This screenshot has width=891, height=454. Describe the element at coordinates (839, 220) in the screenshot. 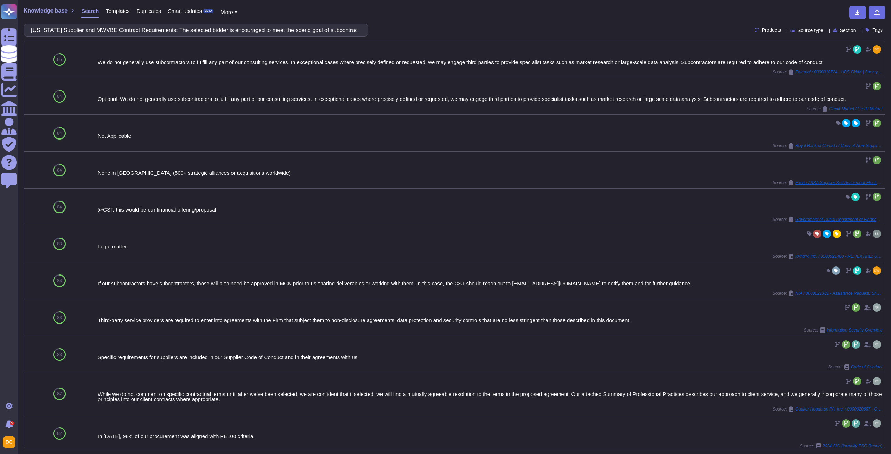

I see `span: Government of Dubai Department of Finance / Government of Dubai Department of Finance` at that location.